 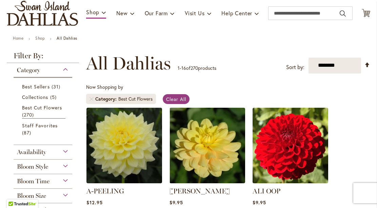 I want to click on a: Remove Category Best Cut Flowers, so click(x=92, y=99).